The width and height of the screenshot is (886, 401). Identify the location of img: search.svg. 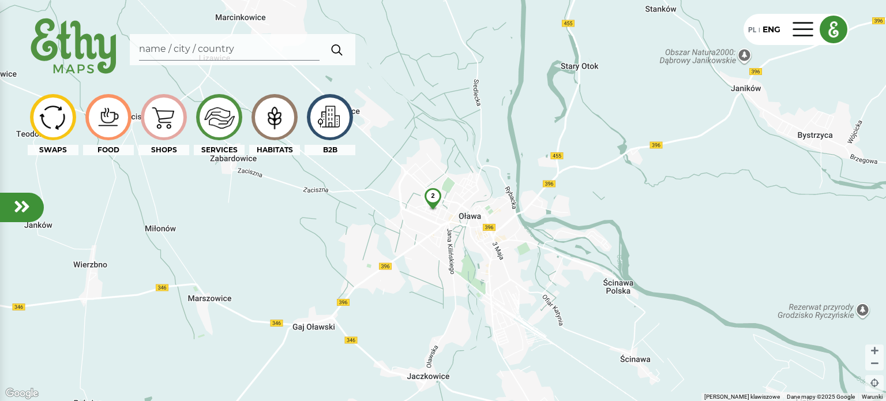
(337, 50).